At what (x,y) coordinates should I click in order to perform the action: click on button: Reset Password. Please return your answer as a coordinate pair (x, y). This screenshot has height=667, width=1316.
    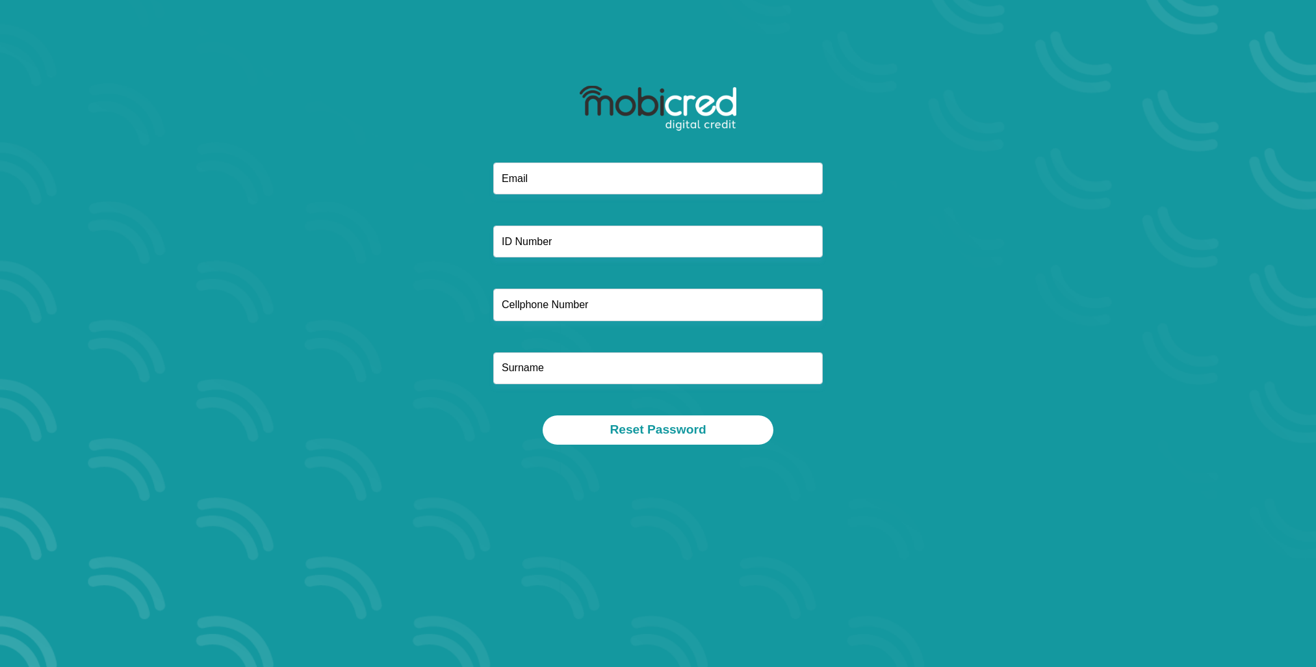
    Looking at the image, I should click on (658, 430).